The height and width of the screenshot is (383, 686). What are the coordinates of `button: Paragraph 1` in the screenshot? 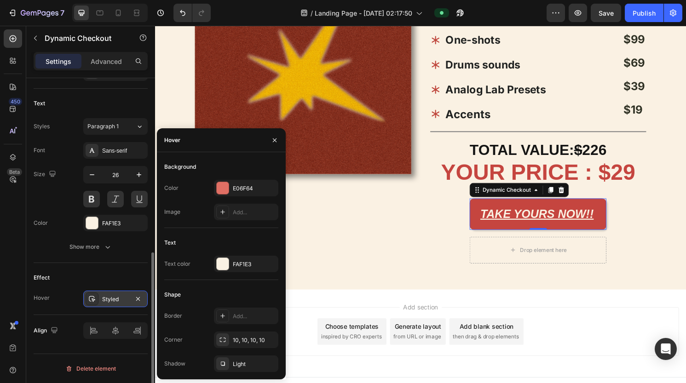 It's located at (116, 127).